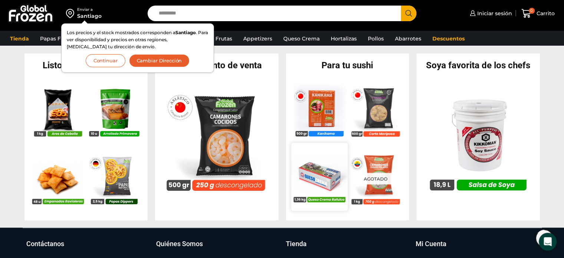 This screenshot has height=258, width=564. Describe the element at coordinates (409, 13) in the screenshot. I see `button: Search button` at that location.